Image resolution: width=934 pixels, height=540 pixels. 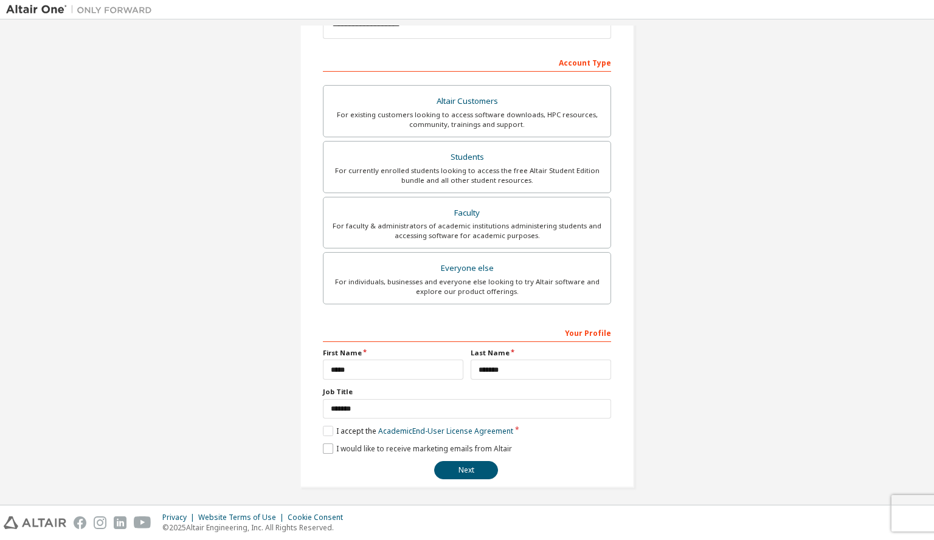 What do you see at coordinates (467, 213) in the screenshot?
I see `div: Faculty` at bounding box center [467, 213].